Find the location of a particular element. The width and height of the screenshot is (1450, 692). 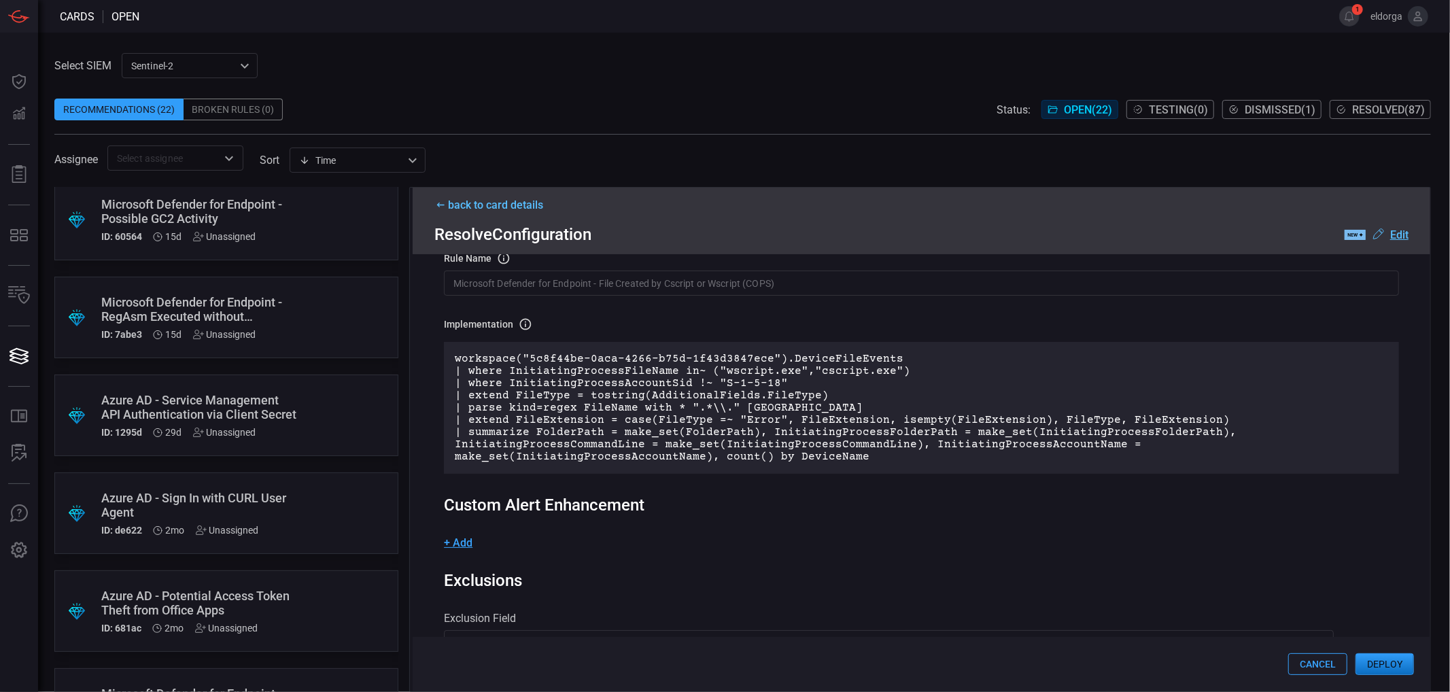

label: Select SIEM is located at coordinates (83, 65).